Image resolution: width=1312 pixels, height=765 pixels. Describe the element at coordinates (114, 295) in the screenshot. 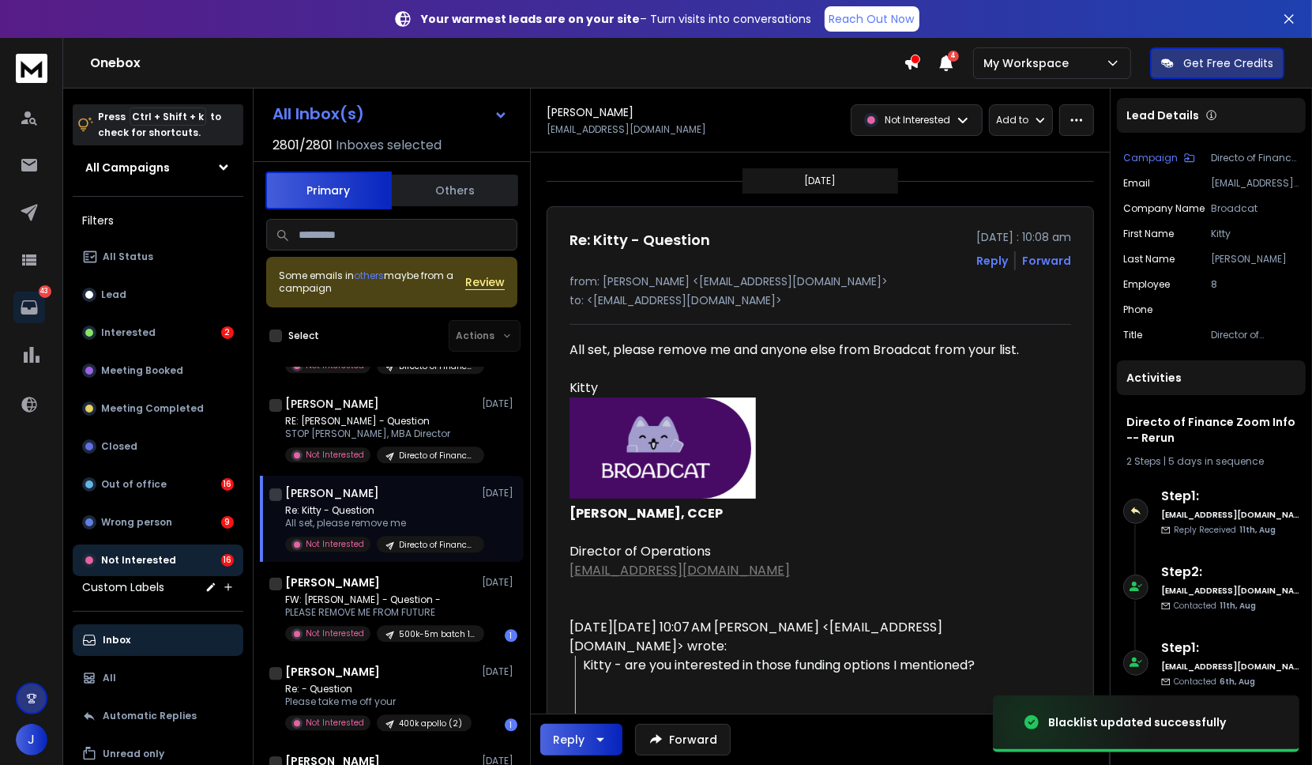

I see `p: Lead` at that location.